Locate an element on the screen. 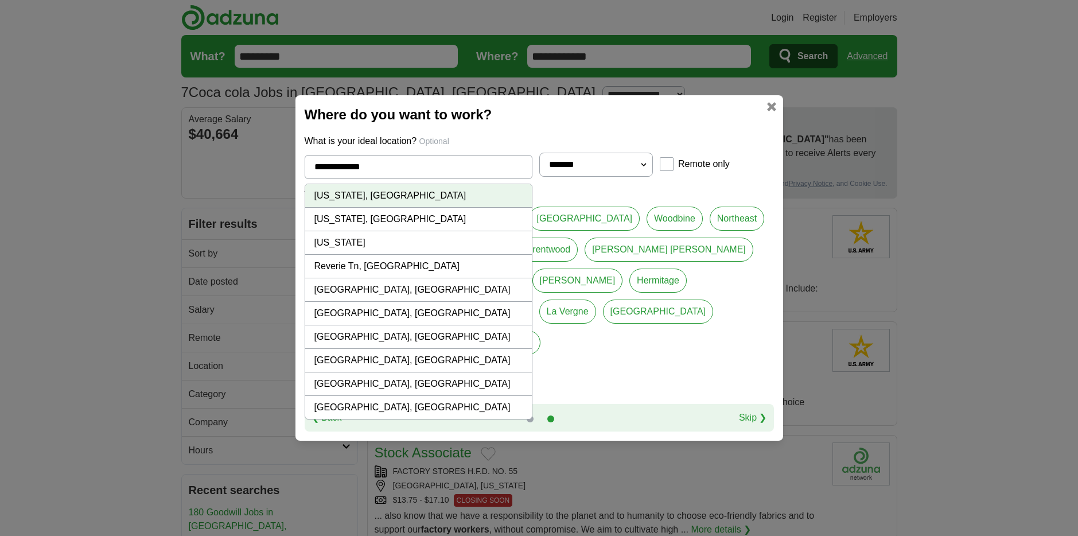 This screenshot has height=536, width=1078. a: Brentwood is located at coordinates (549, 250).